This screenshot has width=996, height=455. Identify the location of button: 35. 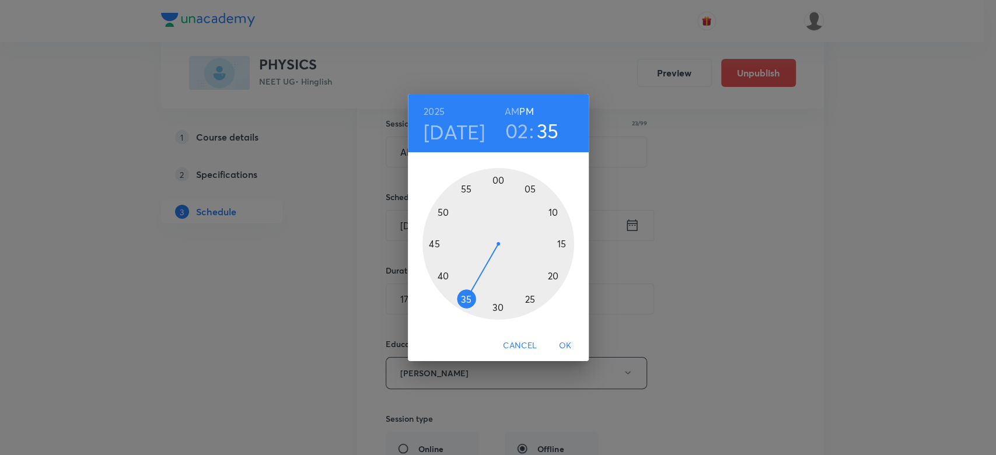
(548, 131).